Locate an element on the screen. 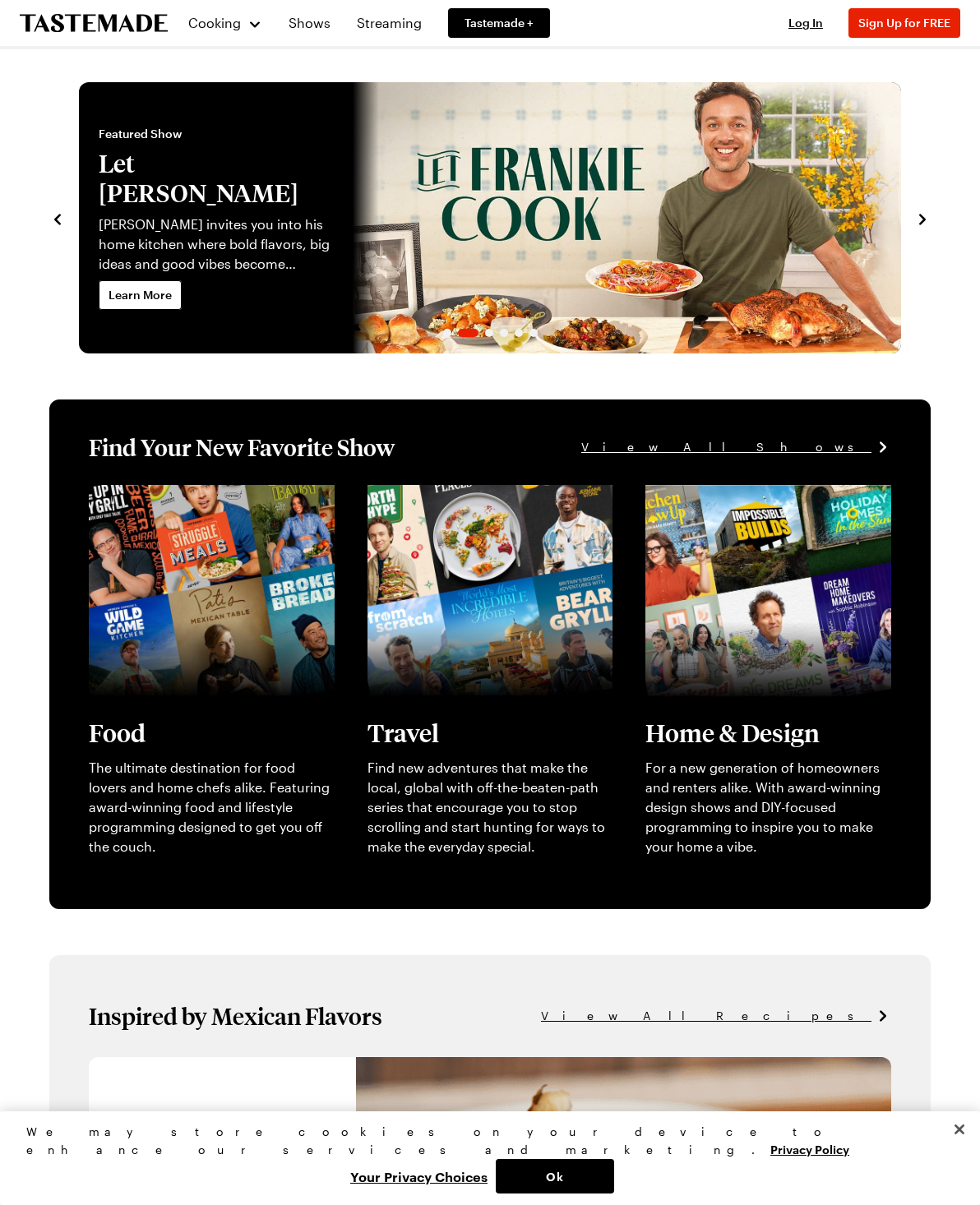  button: Your Privacy Choices is located at coordinates (418, 1177).